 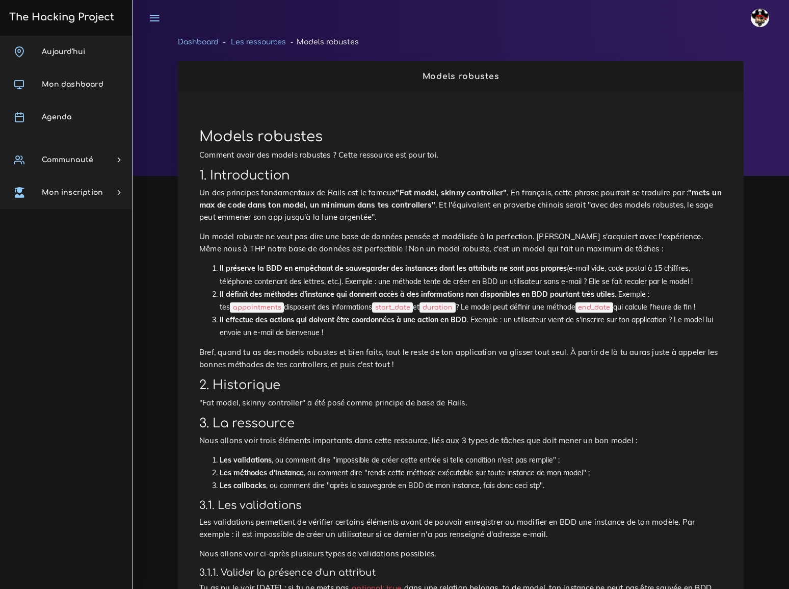 What do you see at coordinates (461, 554) in the screenshot?
I see `p: Nous allons voir ci-après plusieurs types de validations possibles.` at bounding box center [461, 554].